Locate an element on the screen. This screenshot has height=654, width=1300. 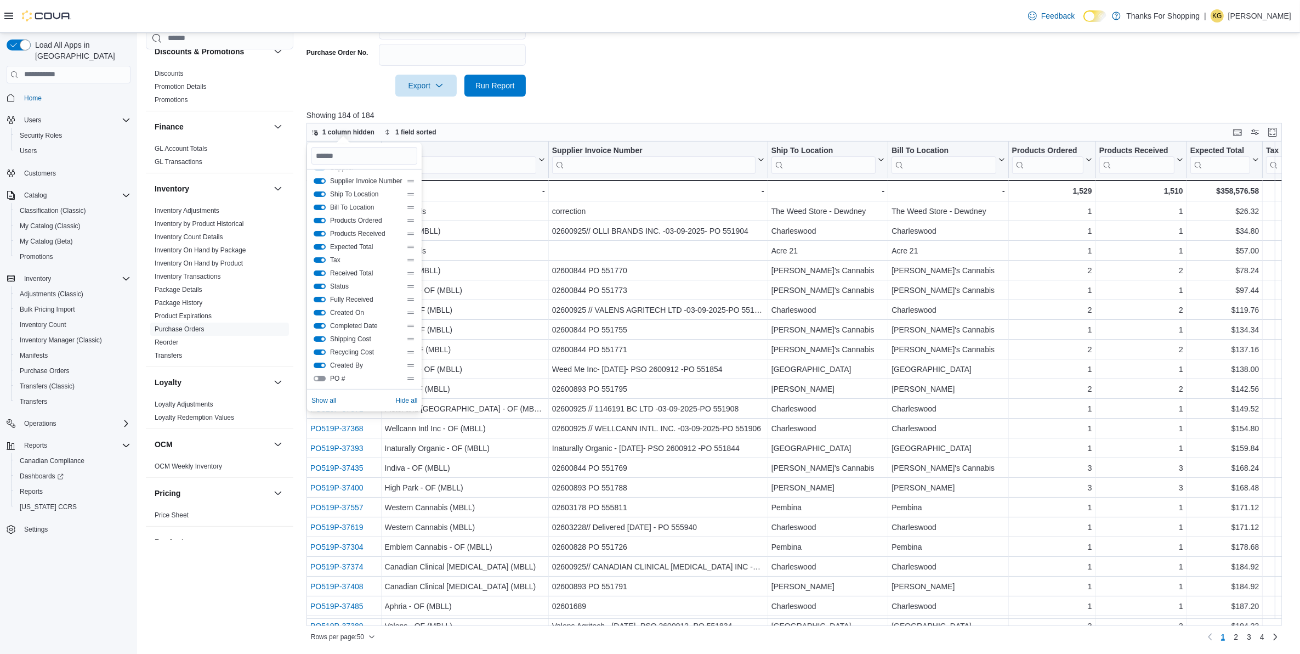
a: Manifests is located at coordinates (33, 355).